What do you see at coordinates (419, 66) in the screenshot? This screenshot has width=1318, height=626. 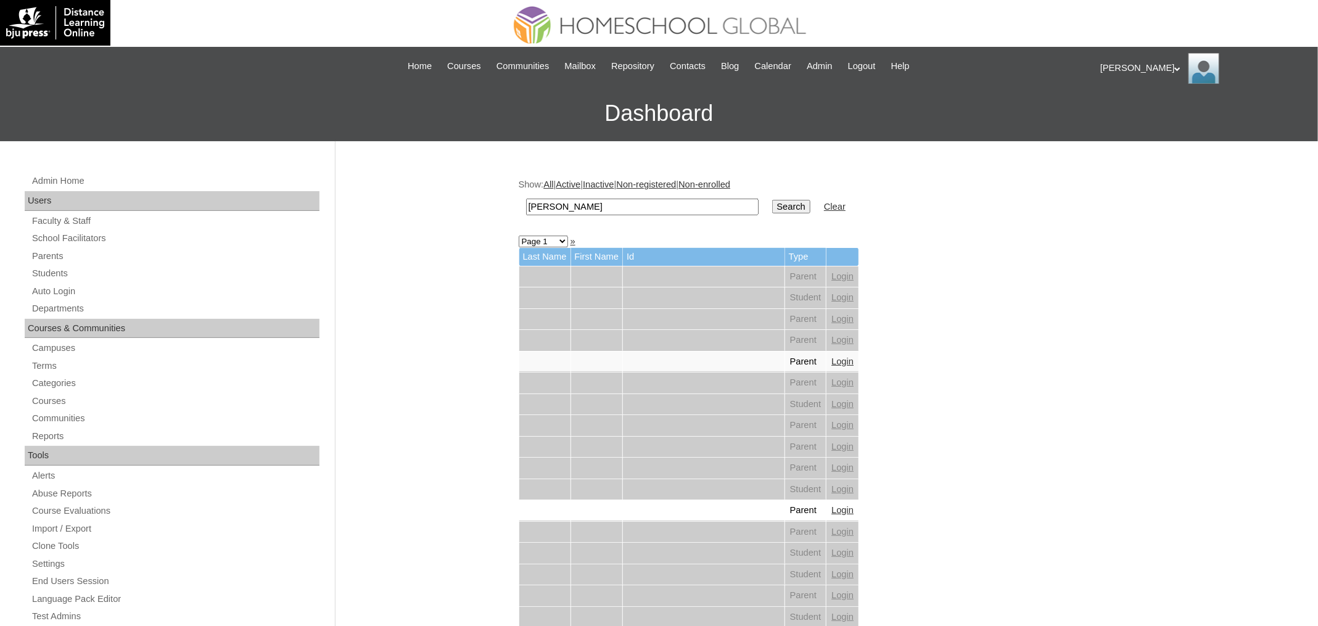 I see `a: Home` at bounding box center [419, 66].